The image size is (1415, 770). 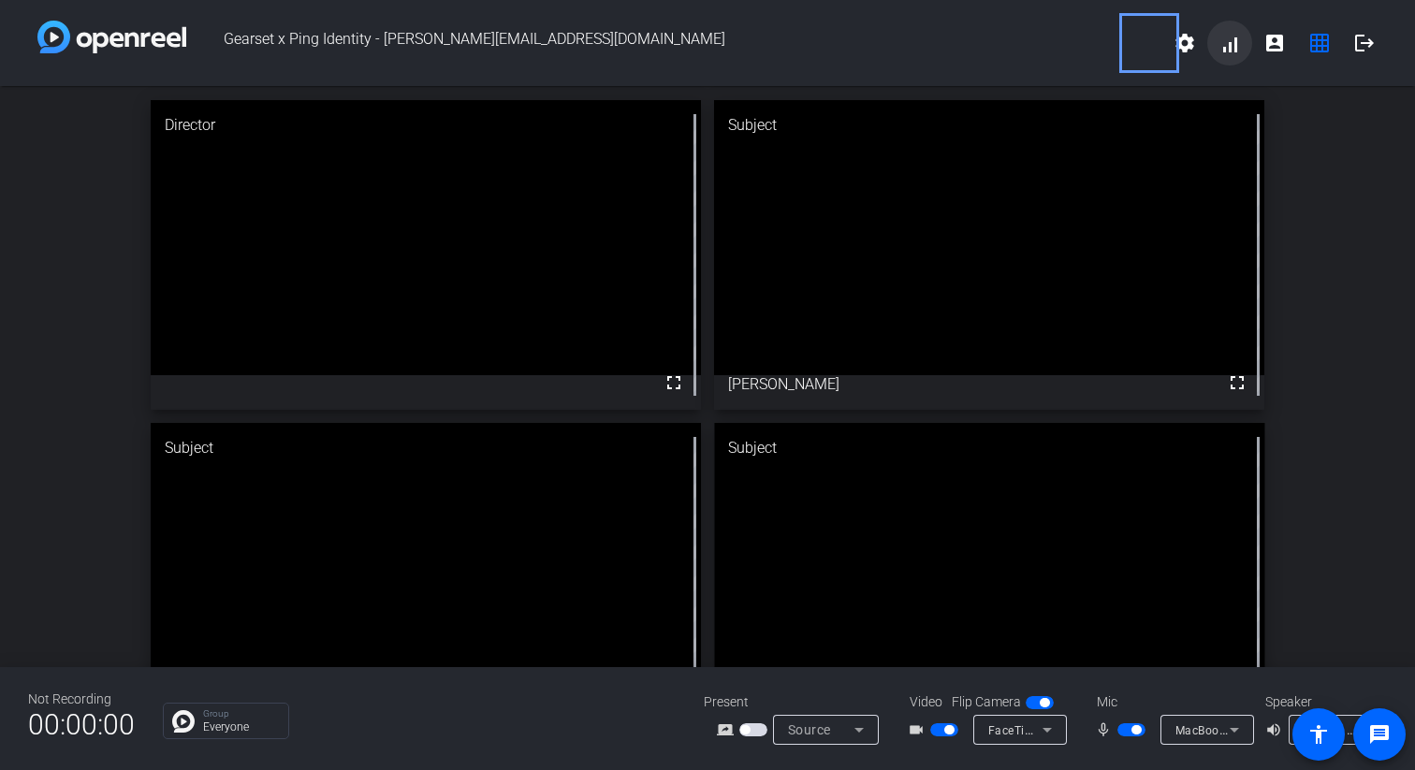 I want to click on p: Everyone, so click(x=241, y=727).